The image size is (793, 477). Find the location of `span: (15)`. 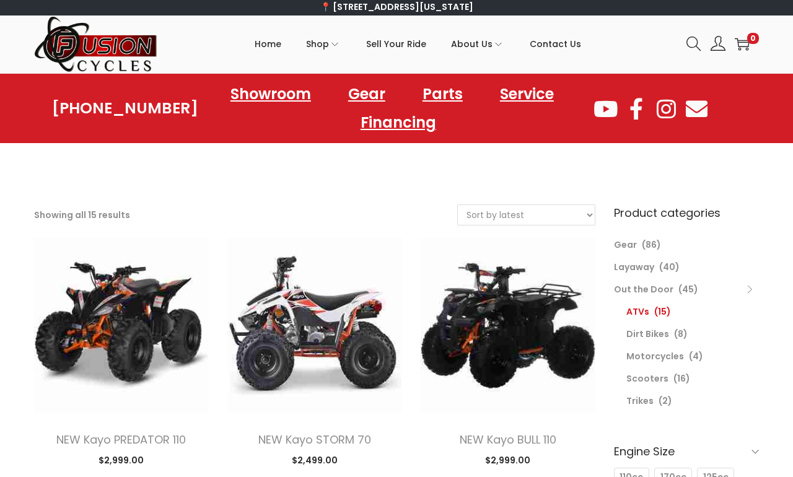

span: (15) is located at coordinates (662, 312).